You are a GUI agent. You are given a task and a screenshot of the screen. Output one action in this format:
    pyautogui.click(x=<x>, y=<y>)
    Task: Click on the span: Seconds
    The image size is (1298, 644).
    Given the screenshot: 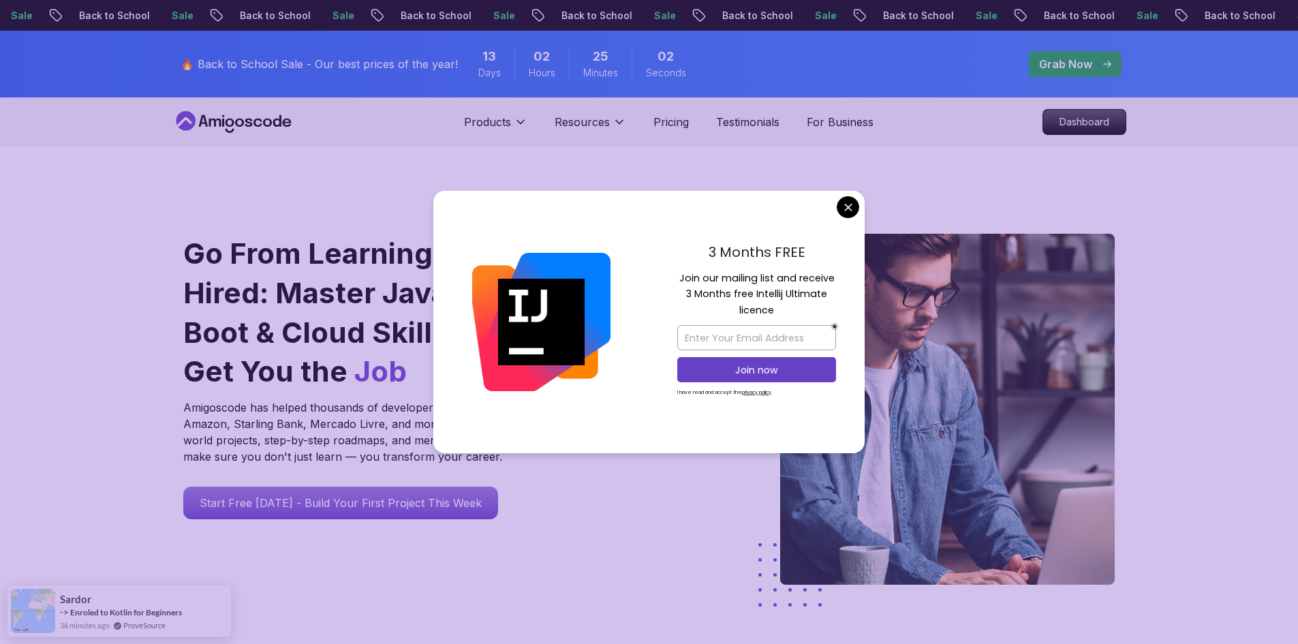 What is the action you would take?
    pyautogui.click(x=666, y=73)
    